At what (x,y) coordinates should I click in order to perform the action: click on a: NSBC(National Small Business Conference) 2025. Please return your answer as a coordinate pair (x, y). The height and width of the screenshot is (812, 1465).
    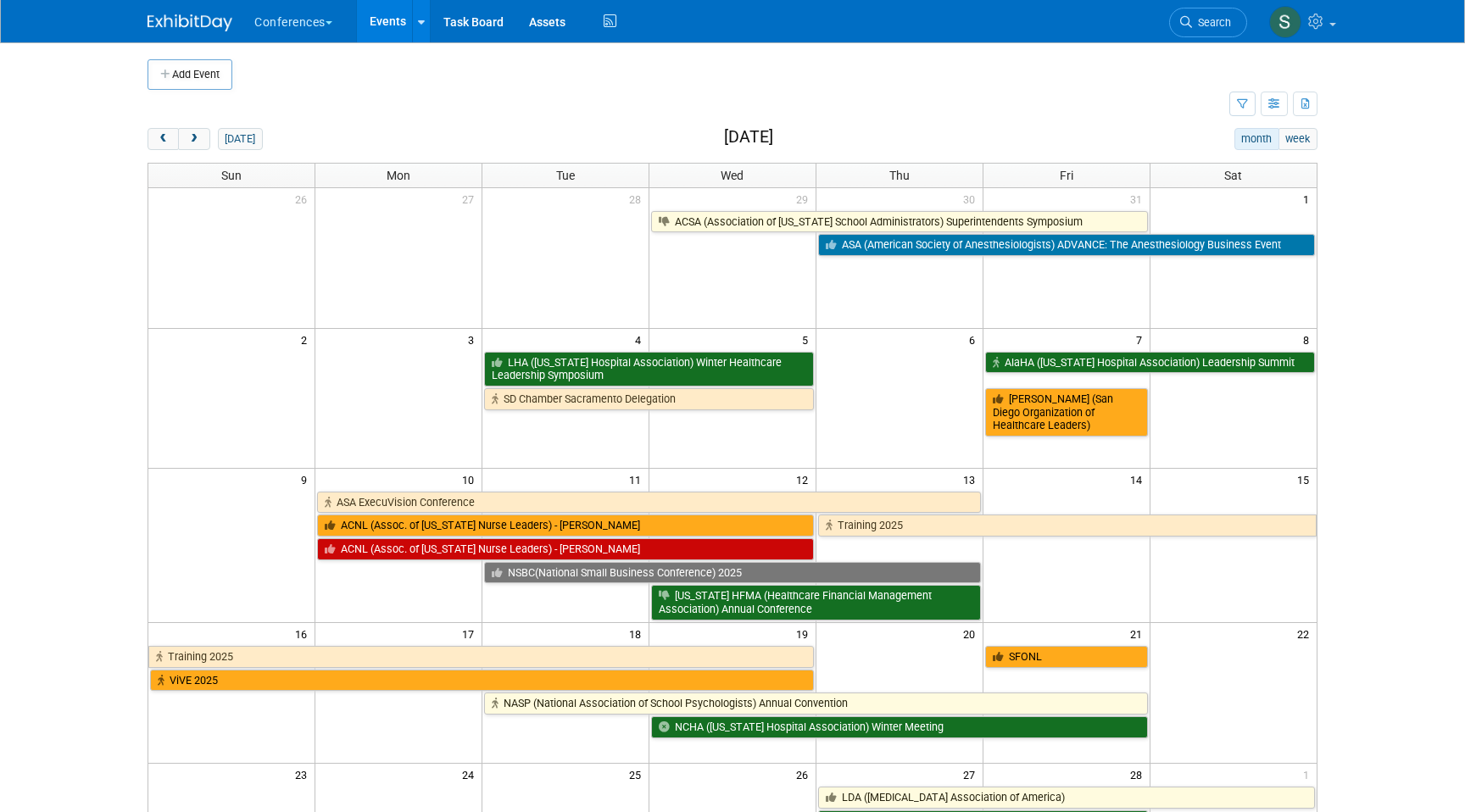
    Looking at the image, I should click on (733, 573).